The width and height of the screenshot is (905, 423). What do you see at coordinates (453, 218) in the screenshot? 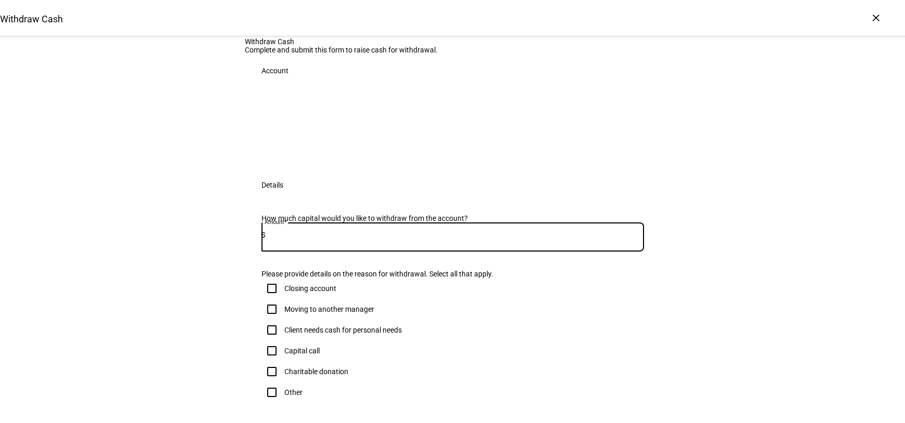
I see `div: How much capital would you like to withdraw from the account?` at bounding box center [453, 218].